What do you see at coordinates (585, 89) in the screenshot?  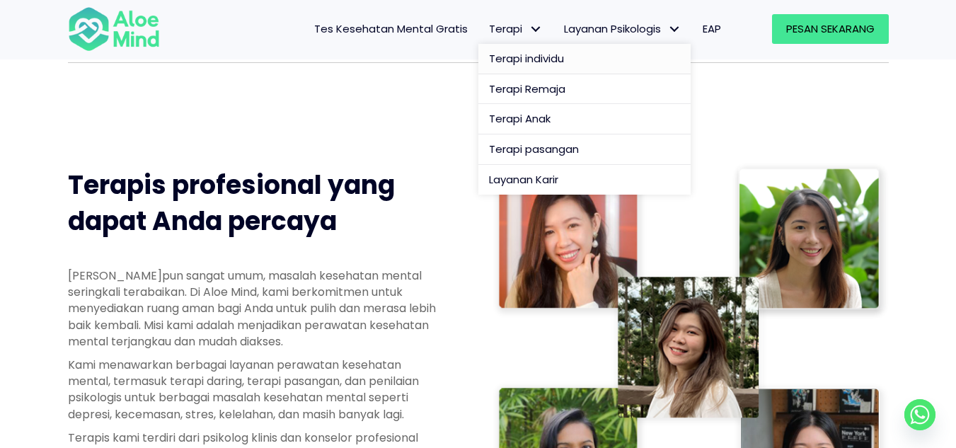 I see `a: Terapi Remaja` at bounding box center [585, 89].